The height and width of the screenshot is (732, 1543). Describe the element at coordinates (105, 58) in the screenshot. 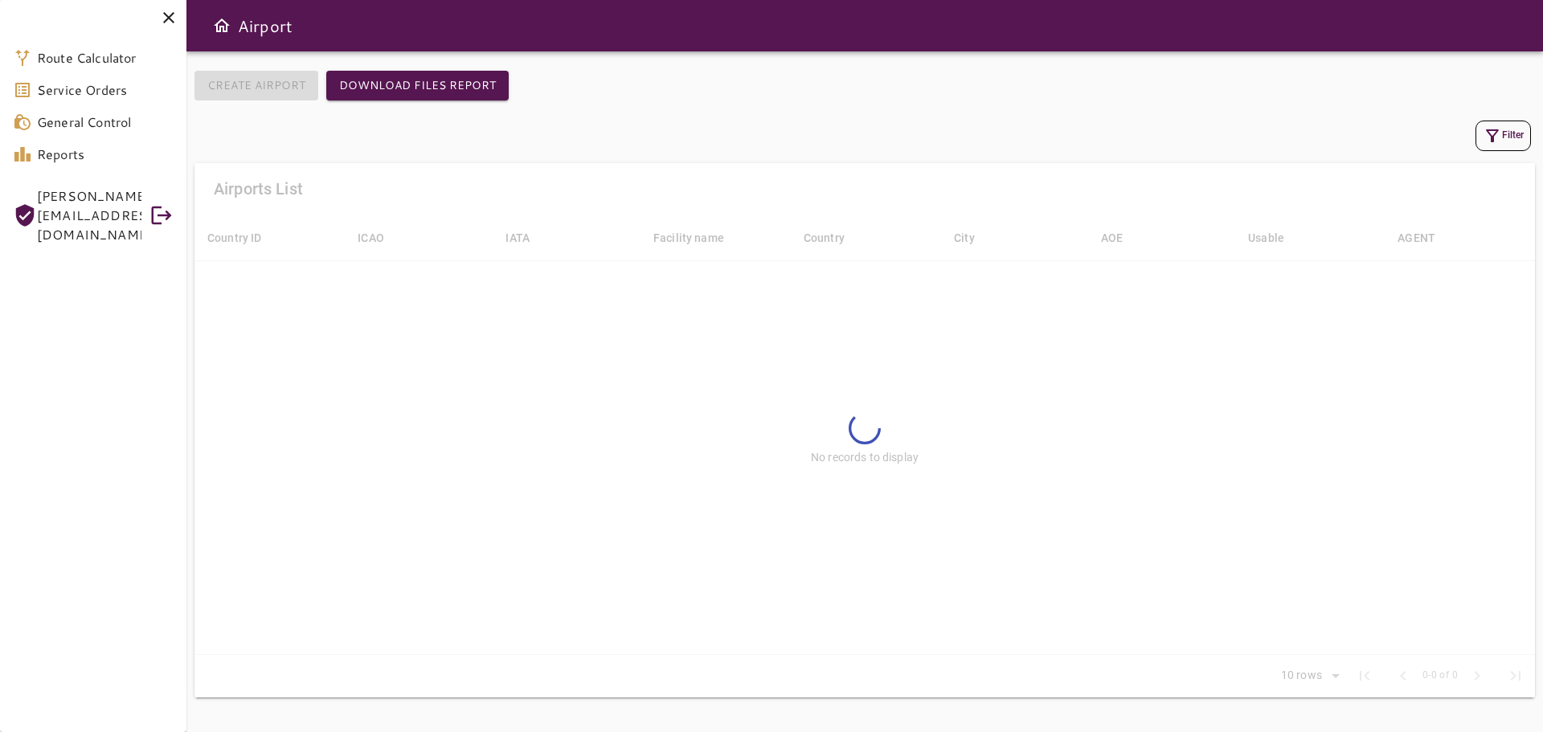

I see `span: Route Calculator` at that location.